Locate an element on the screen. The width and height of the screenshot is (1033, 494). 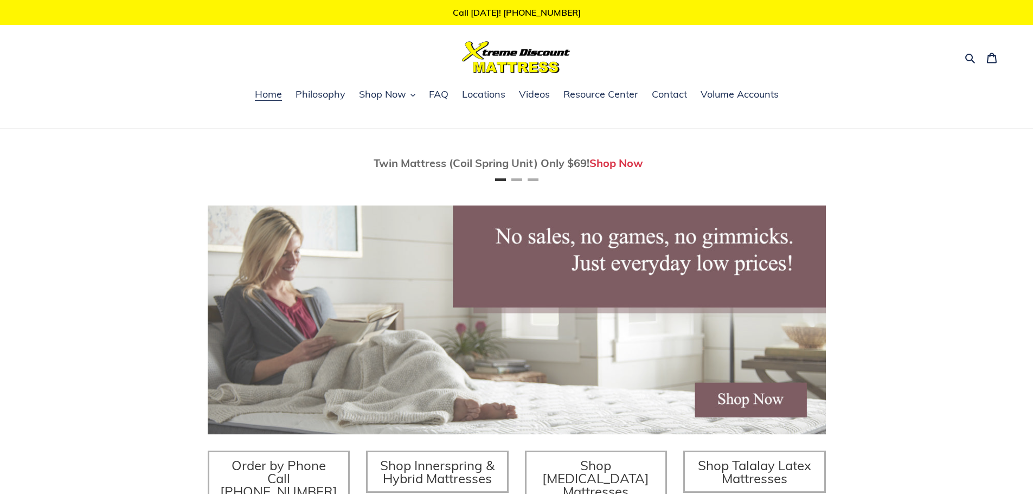
img: herobannermay2022-1652879215306_1200x.jpg is located at coordinates (517, 320).